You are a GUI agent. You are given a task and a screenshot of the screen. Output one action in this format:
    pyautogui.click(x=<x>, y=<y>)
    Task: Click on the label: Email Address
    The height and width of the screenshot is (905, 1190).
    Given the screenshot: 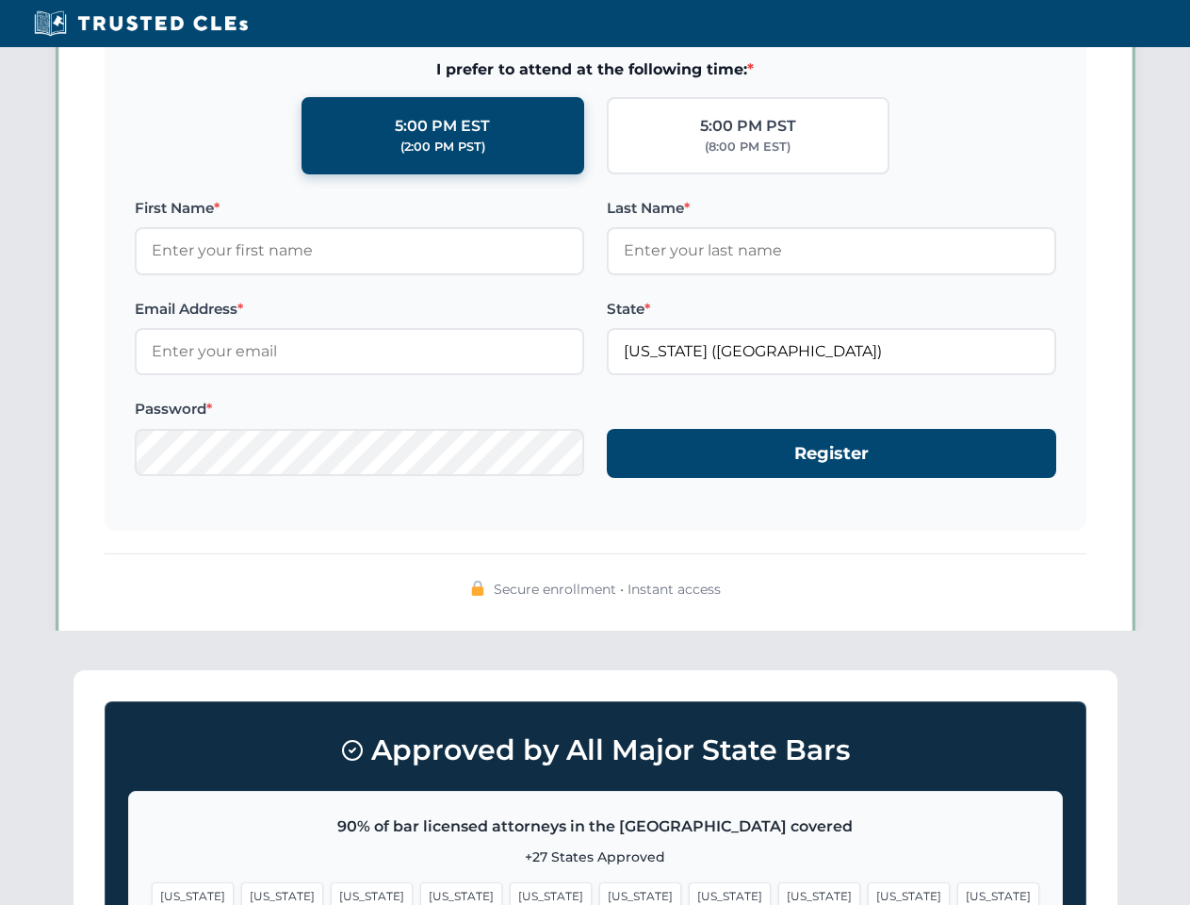 What is the action you would take?
    pyautogui.click(x=359, y=309)
    